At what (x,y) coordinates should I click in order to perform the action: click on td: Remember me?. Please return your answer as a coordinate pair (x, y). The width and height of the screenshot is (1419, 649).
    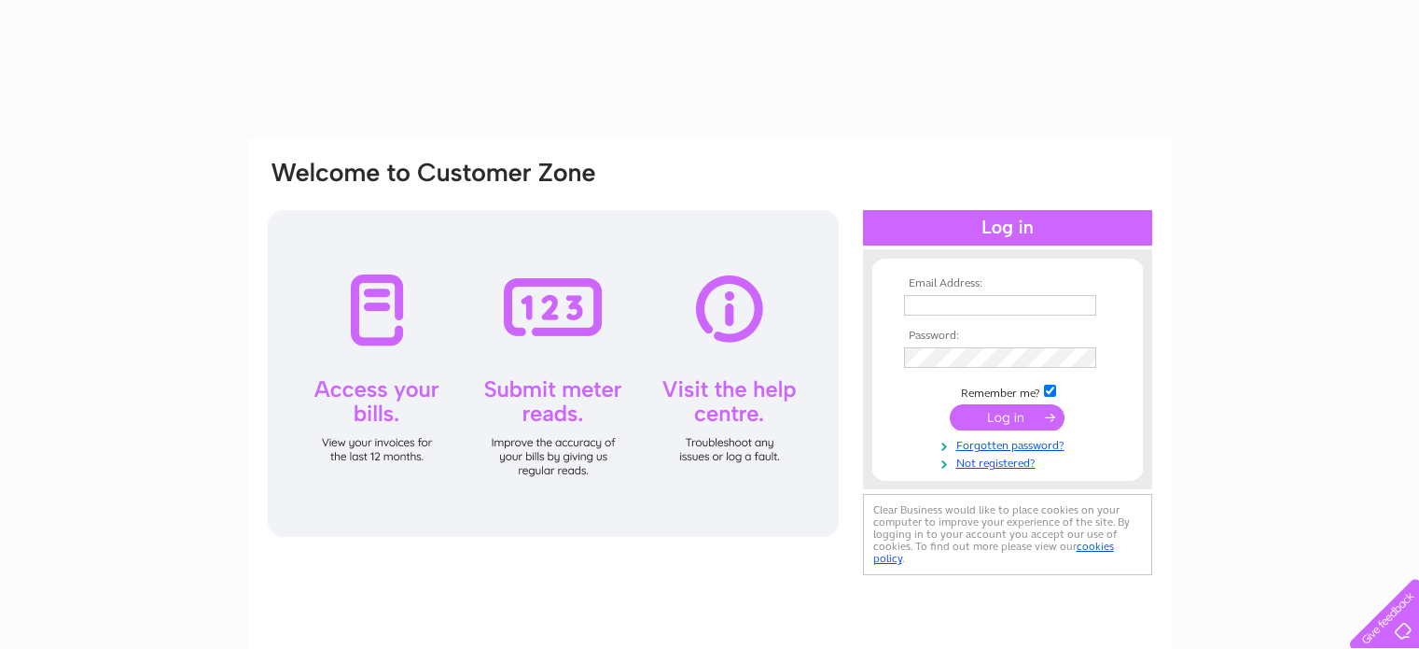
    Looking at the image, I should click on (1008, 391).